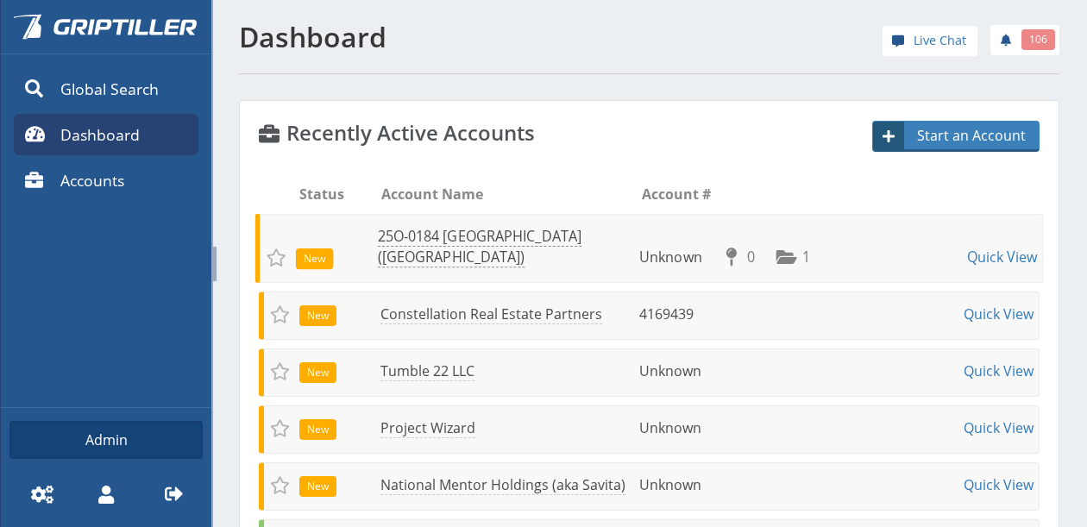 The image size is (1087, 527). What do you see at coordinates (110, 89) in the screenshot?
I see `span: Global Search` at bounding box center [110, 89].